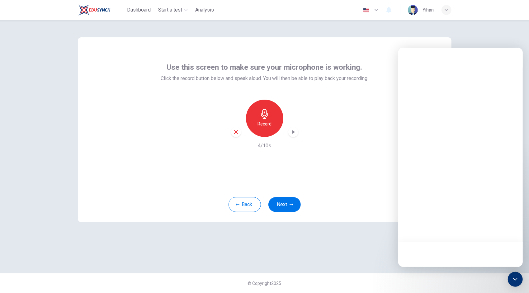  I want to click on h6: Record, so click(264, 124).